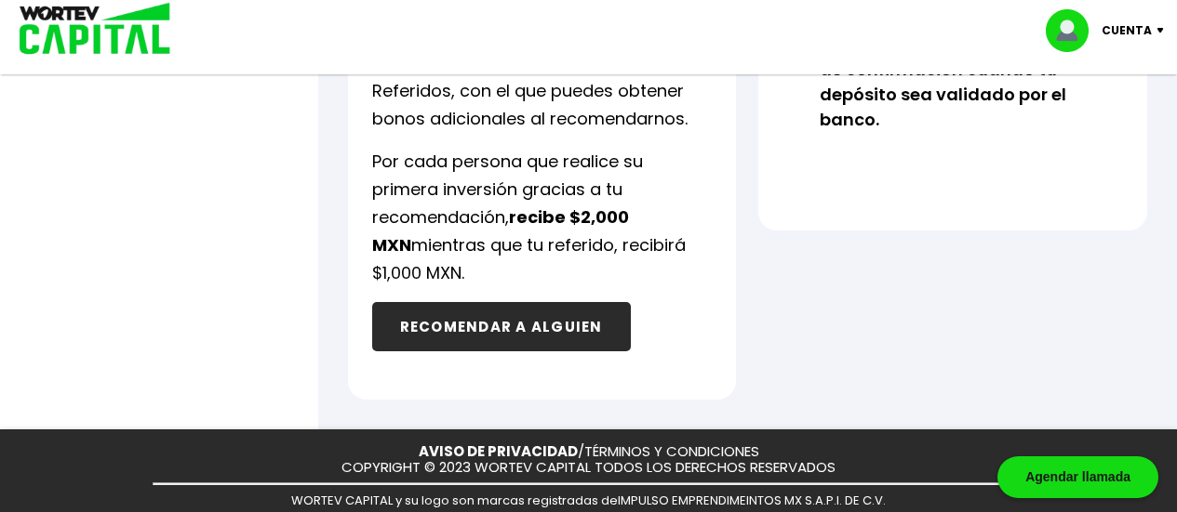 The height and width of the screenshot is (512, 1177). I want to click on a: AVISO DE PRIVACIDAD, so click(498, 451).